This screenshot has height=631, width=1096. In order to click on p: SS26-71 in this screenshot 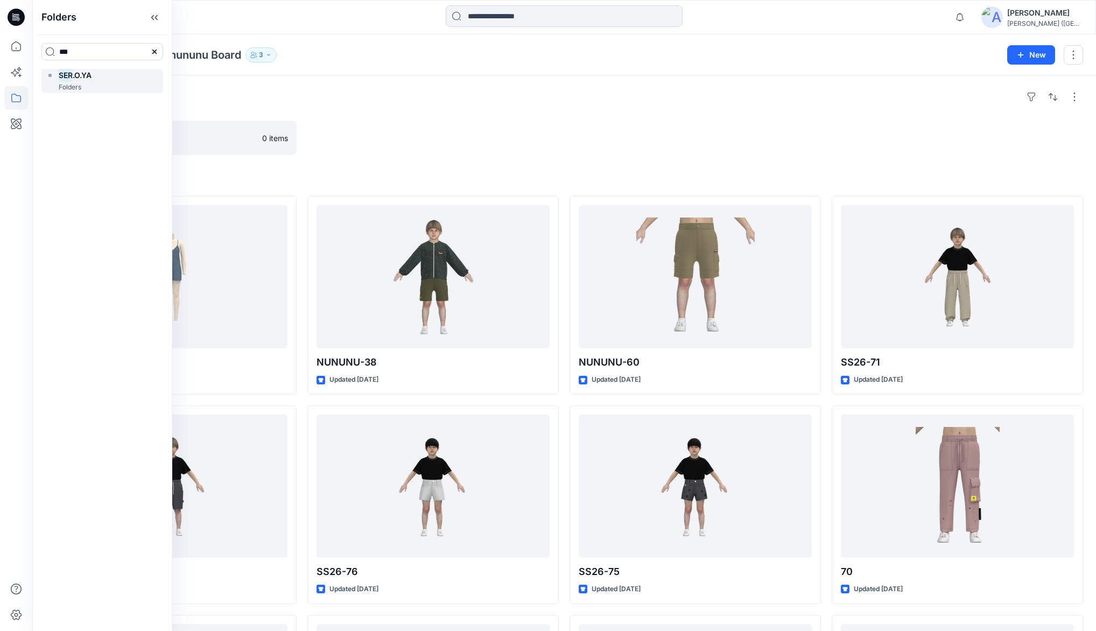, I will do `click(957, 362)`.